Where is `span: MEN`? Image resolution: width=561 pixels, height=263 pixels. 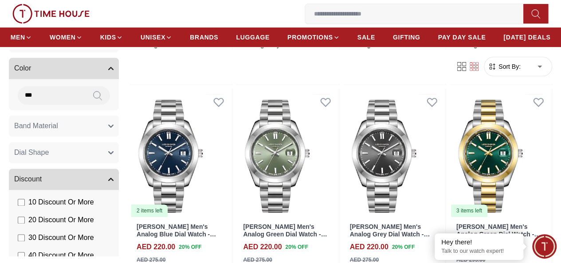
span: MEN is located at coordinates (18, 37).